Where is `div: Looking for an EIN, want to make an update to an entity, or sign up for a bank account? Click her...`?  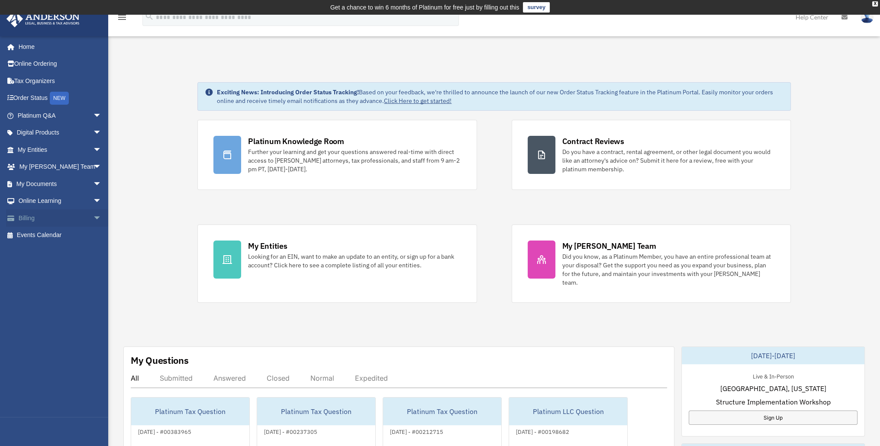 div: Looking for an EIN, want to make an update to an entity, or sign up for a bank account? Click her... is located at coordinates (354, 261).